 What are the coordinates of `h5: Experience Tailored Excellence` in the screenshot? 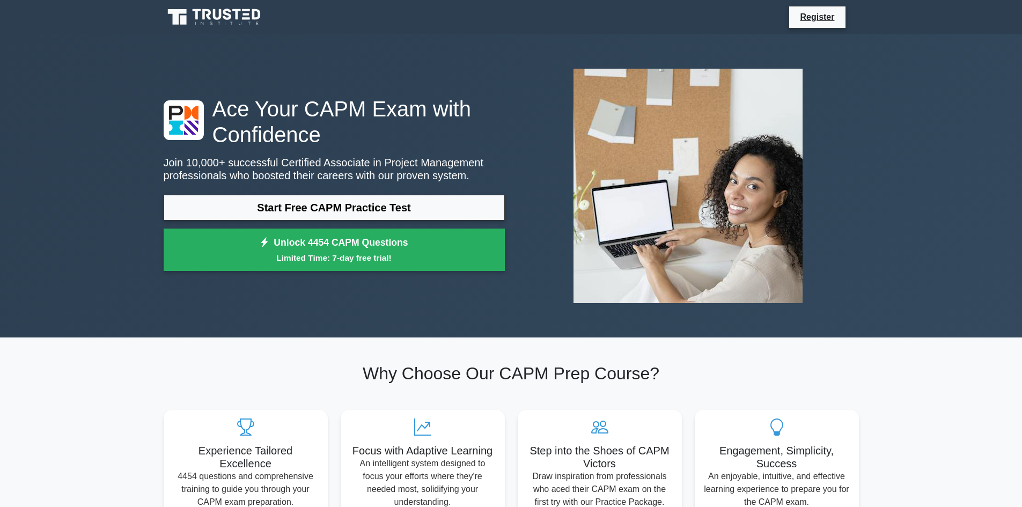 It's located at (246, 457).